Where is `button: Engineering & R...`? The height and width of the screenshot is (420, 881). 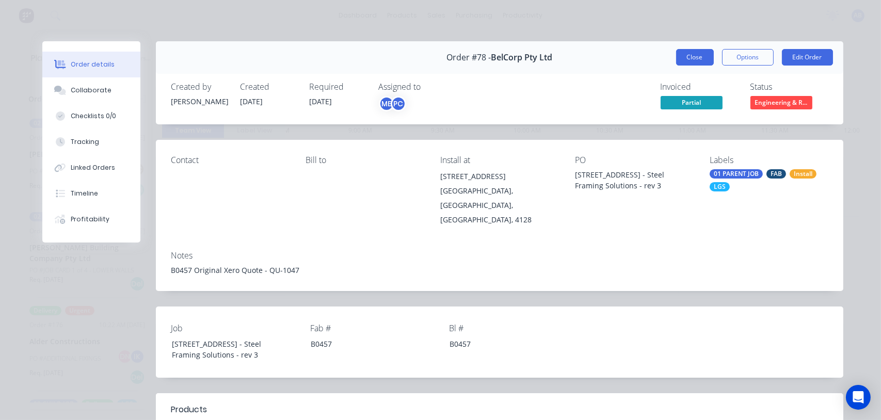 button: Engineering & R... is located at coordinates (781, 104).